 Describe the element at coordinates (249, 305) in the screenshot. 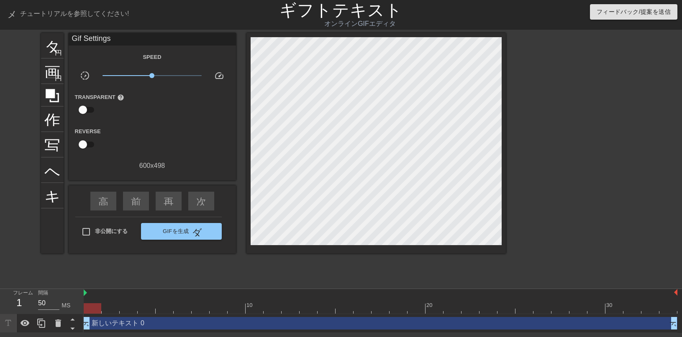

I see `font: 10` at that location.